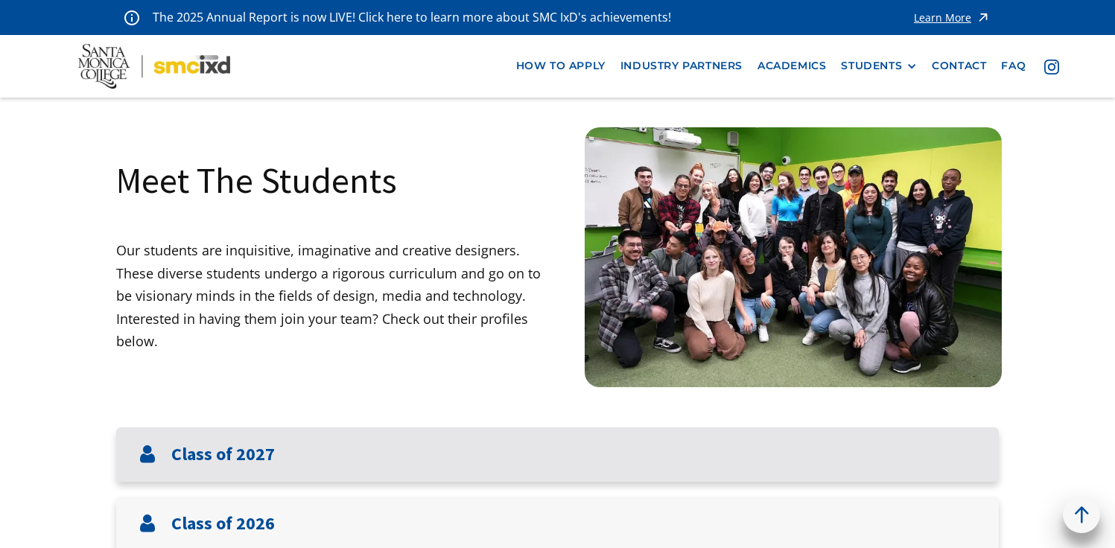 The width and height of the screenshot is (1115, 548). I want to click on a: back to top, so click(1082, 515).